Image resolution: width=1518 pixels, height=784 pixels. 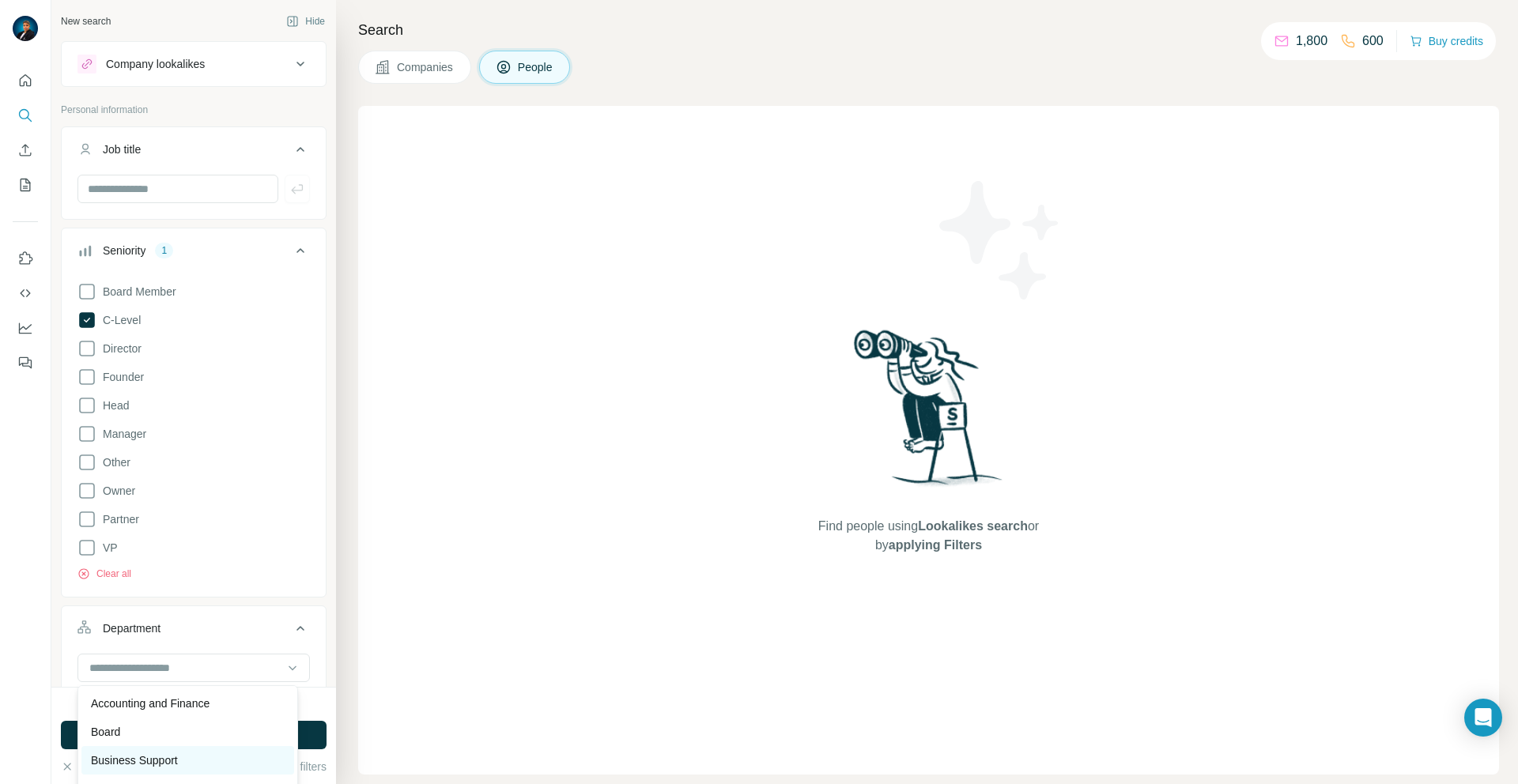 I want to click on button: Company lookalikes, so click(x=194, y=64).